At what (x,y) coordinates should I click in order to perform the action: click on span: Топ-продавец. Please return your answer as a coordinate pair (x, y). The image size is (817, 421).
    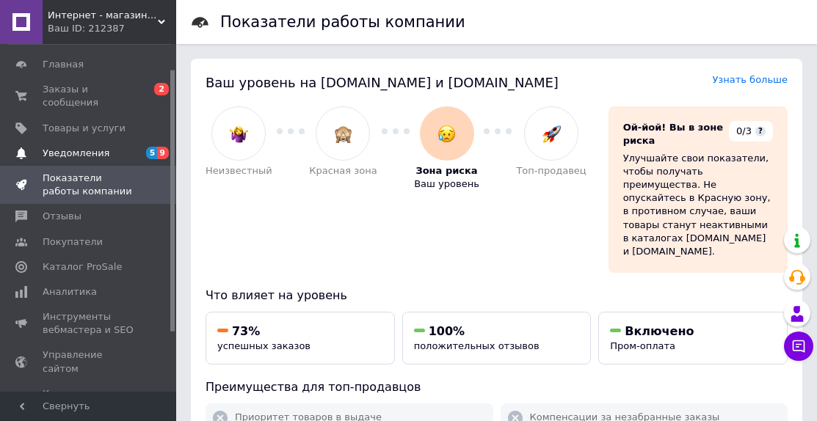
    Looking at the image, I should click on (550, 171).